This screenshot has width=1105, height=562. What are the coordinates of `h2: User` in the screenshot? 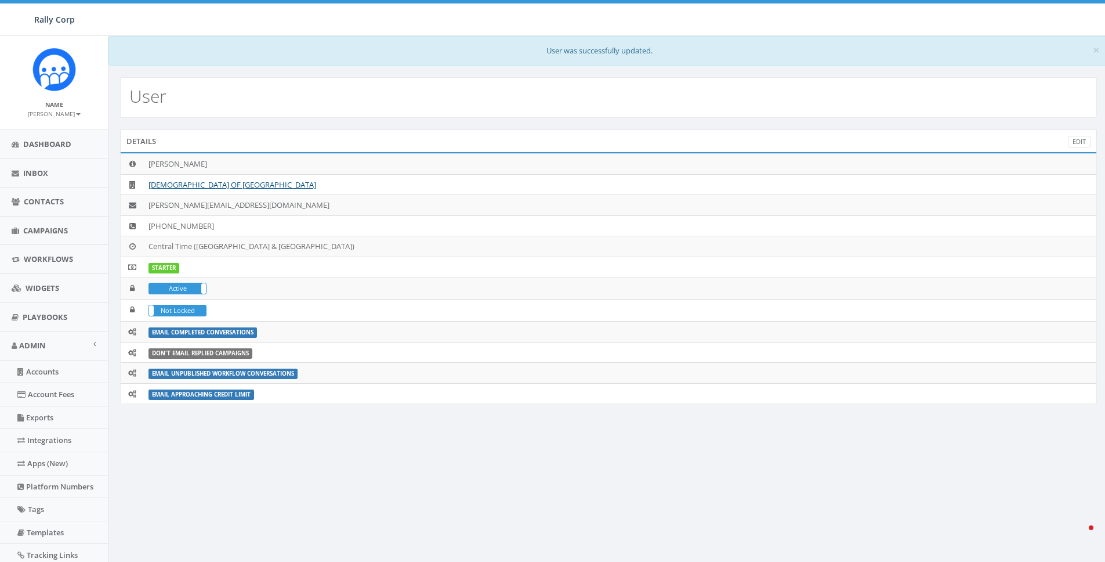 It's located at (148, 96).